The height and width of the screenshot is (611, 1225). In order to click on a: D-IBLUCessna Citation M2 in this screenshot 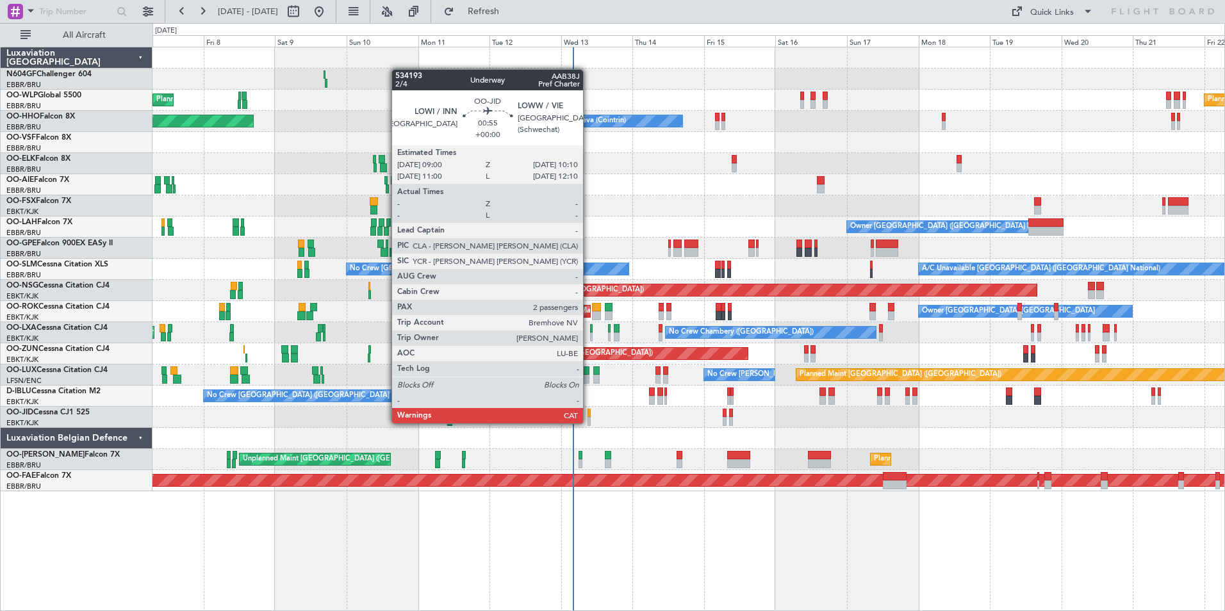, I will do `click(53, 391)`.